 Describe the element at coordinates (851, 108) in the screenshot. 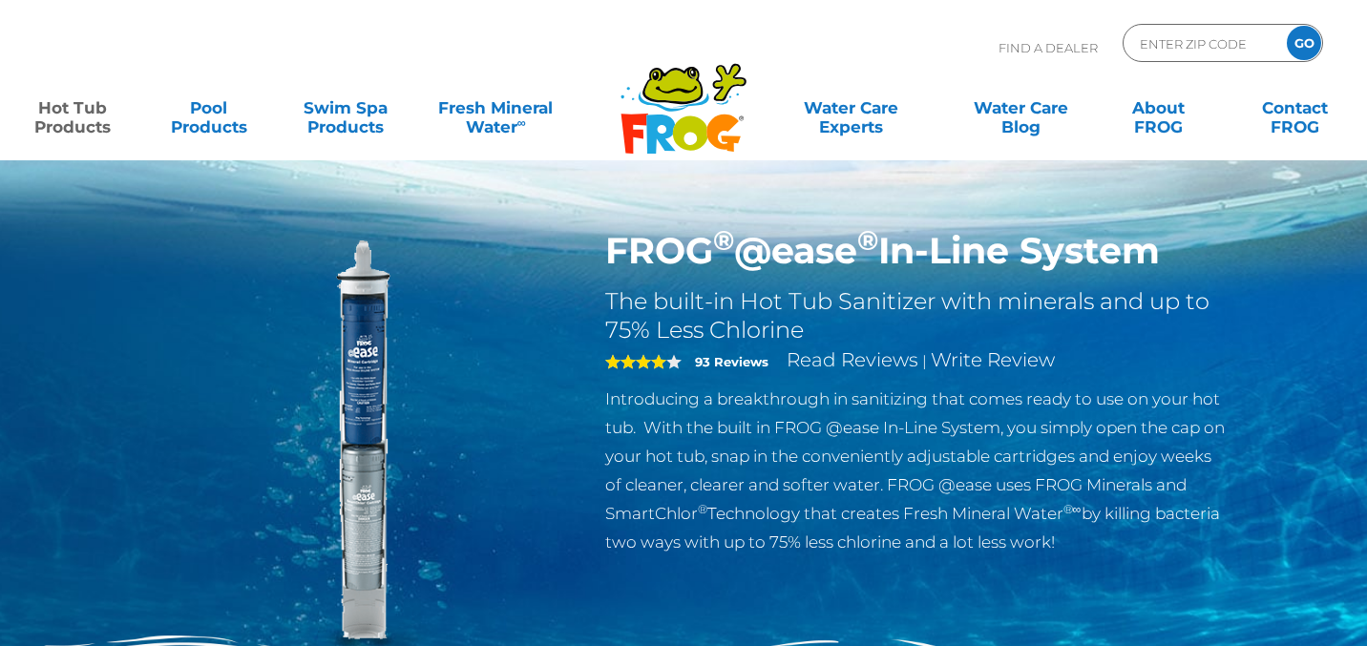

I see `a: Water CareExperts` at that location.